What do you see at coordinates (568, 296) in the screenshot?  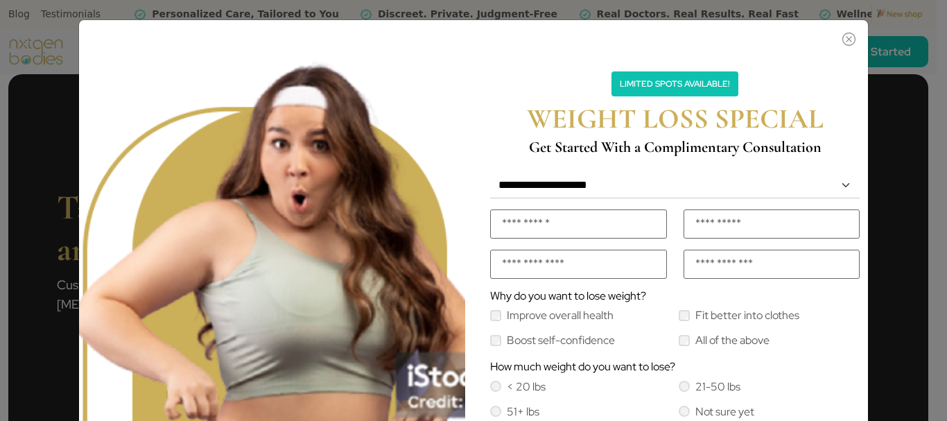 I see `label: Why do you want to lose weight?` at bounding box center [568, 296].